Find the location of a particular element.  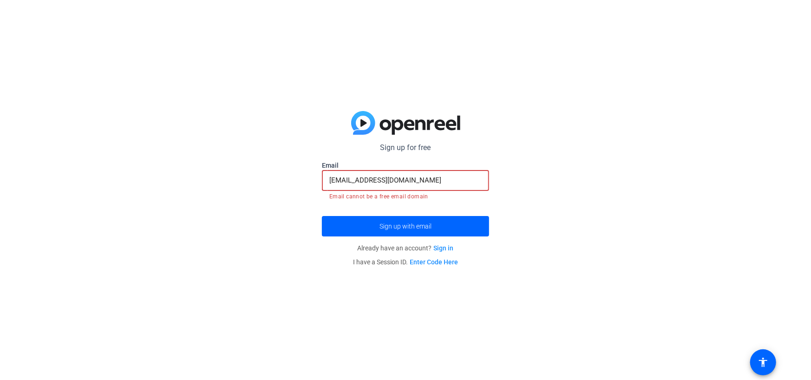

span: Already have an account? is located at coordinates (406, 248).